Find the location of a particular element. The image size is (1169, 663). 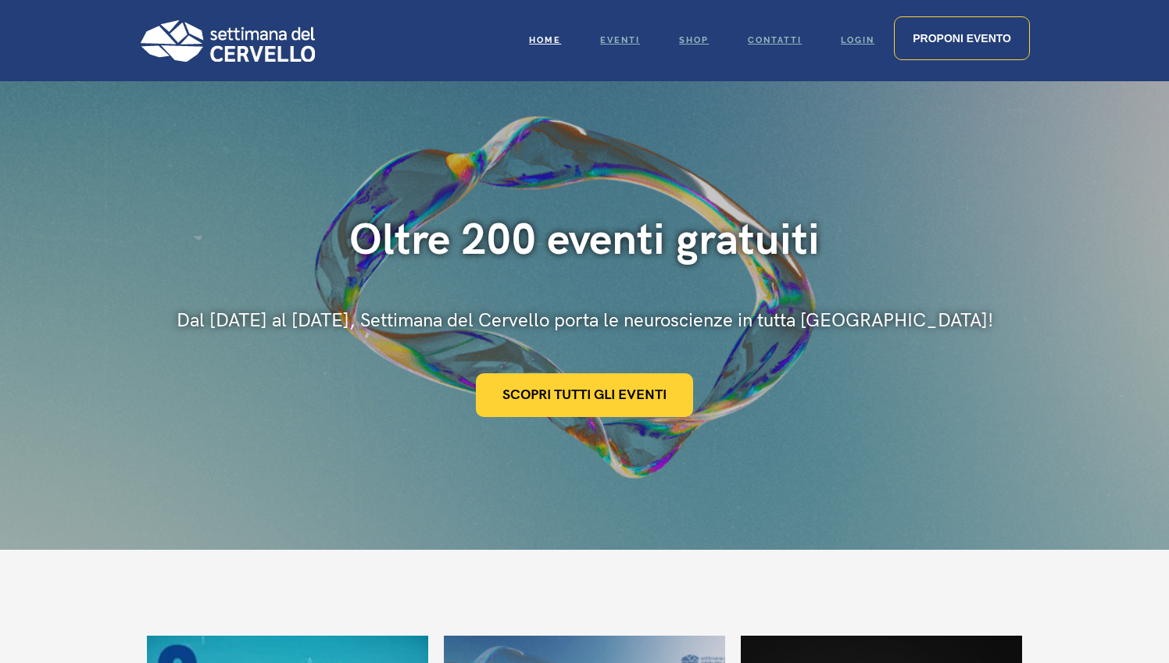

span: Home is located at coordinates (545, 40).